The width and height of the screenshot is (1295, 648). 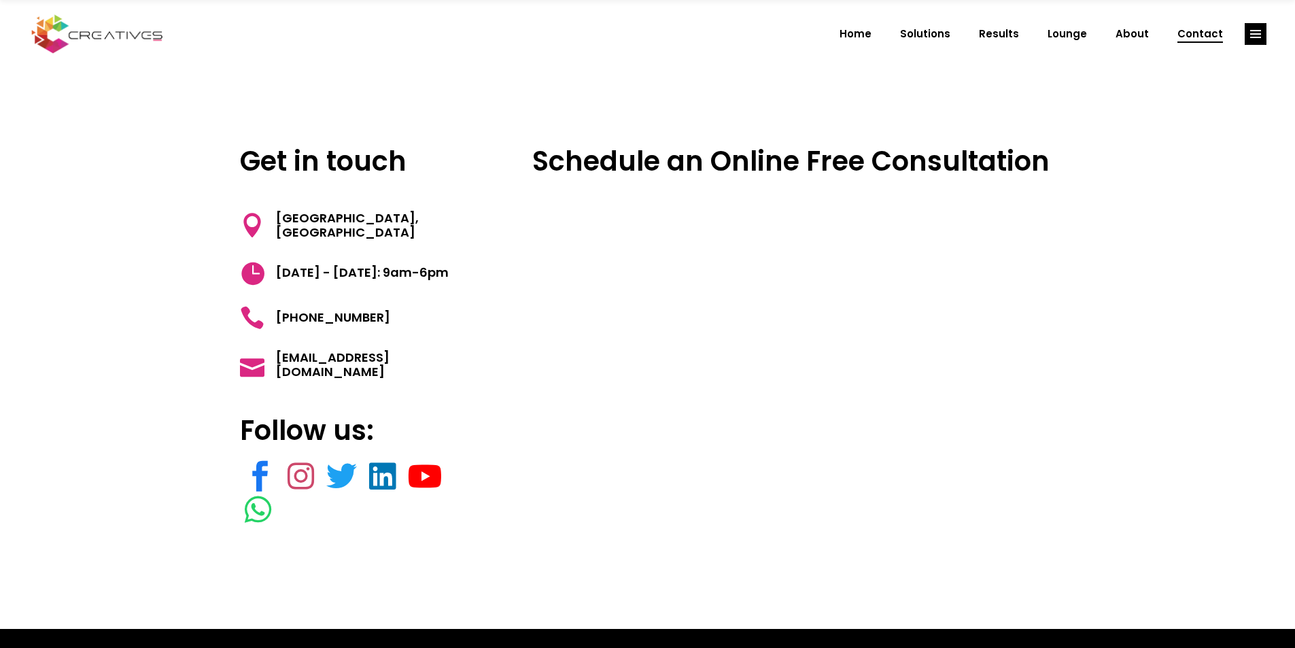 I want to click on span: Results, so click(x=998, y=34).